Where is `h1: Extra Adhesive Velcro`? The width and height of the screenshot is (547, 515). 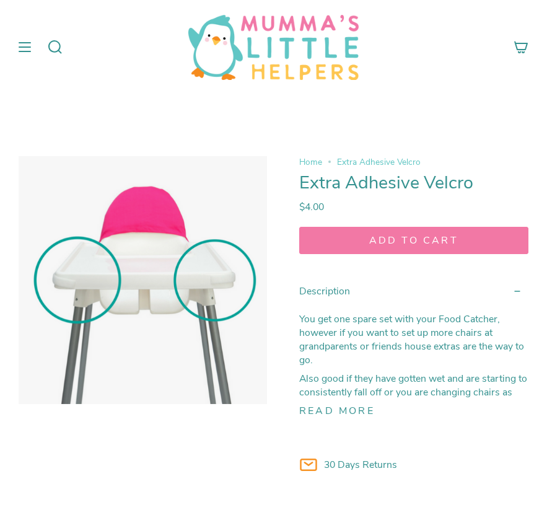
h1: Extra Adhesive Velcro is located at coordinates (392, 183).